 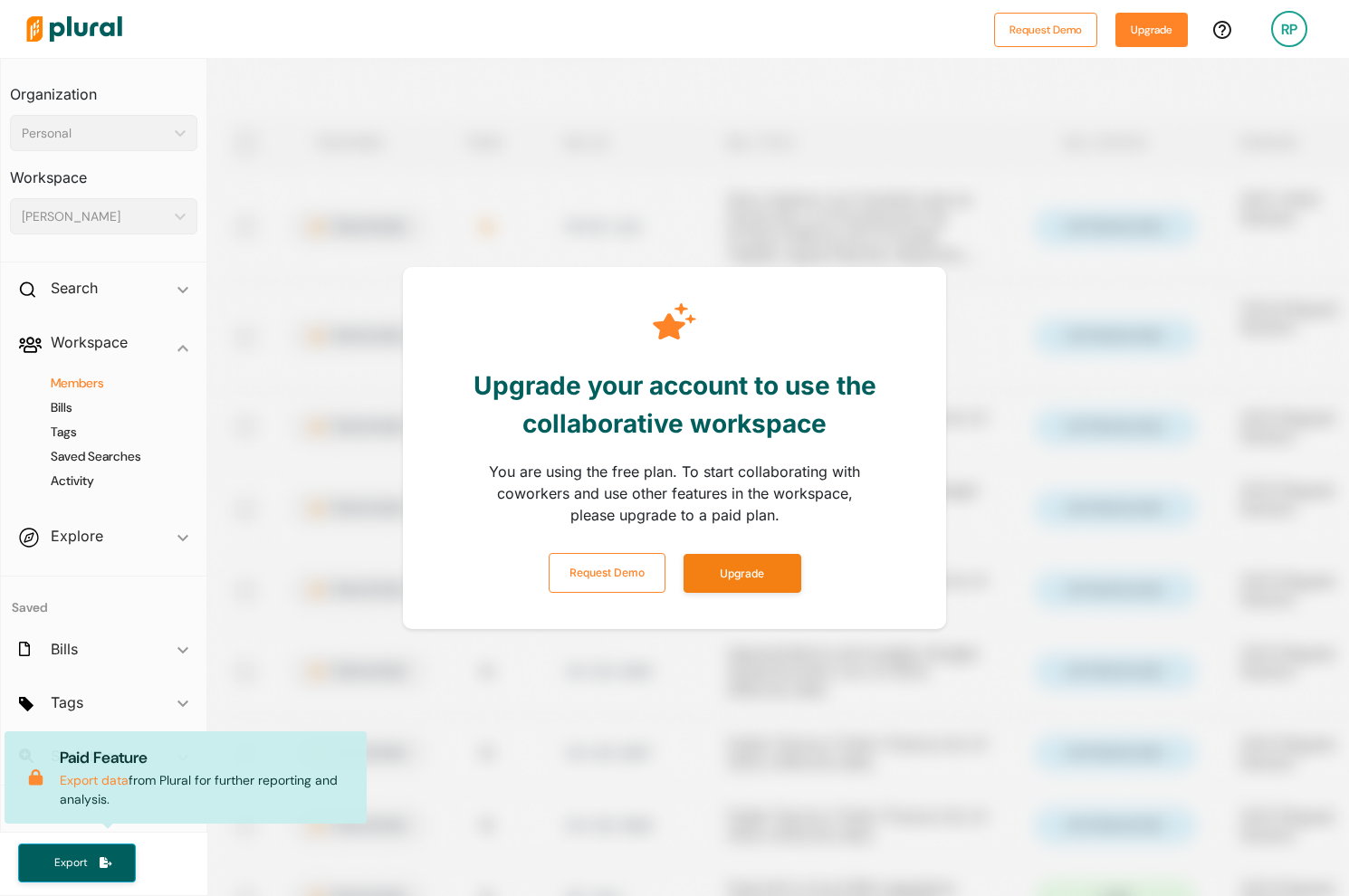 What do you see at coordinates (675, 502) in the screenshot?
I see `div: You are using the free plan. To start collaborating with coworkers and use other features in the ...` at bounding box center [675, 502].